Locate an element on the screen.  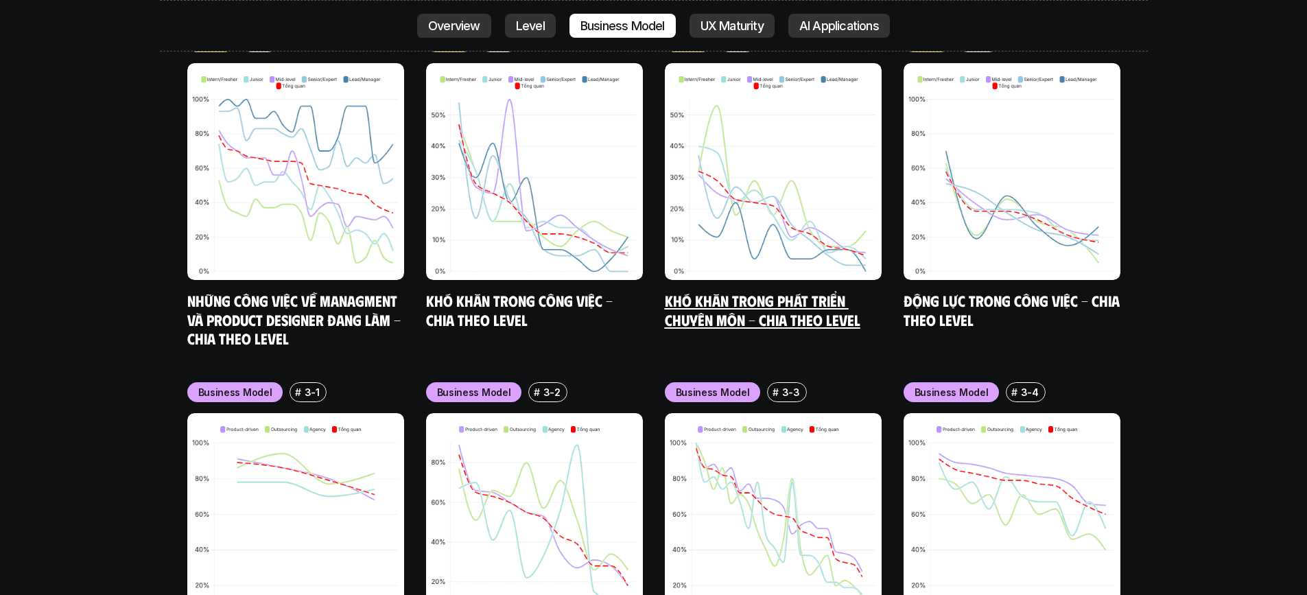
a: Level is located at coordinates (530, 26).